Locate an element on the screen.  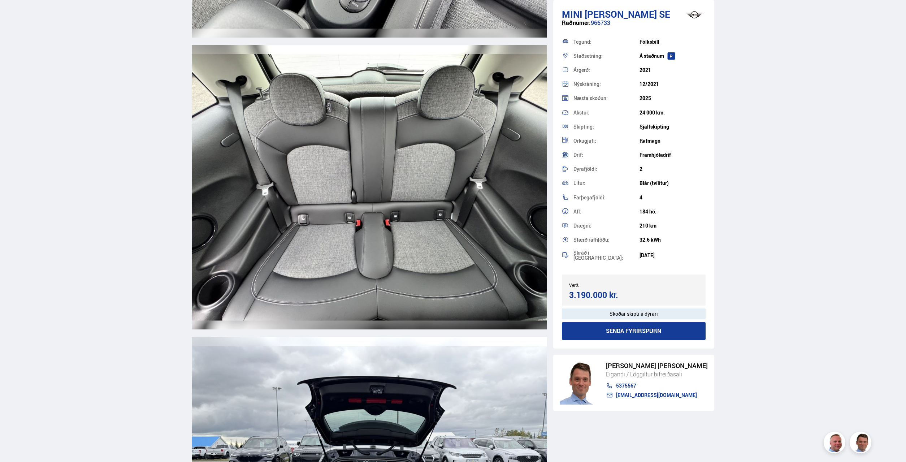
div: Skoðar skipti á dýrari is located at coordinates (633, 314).